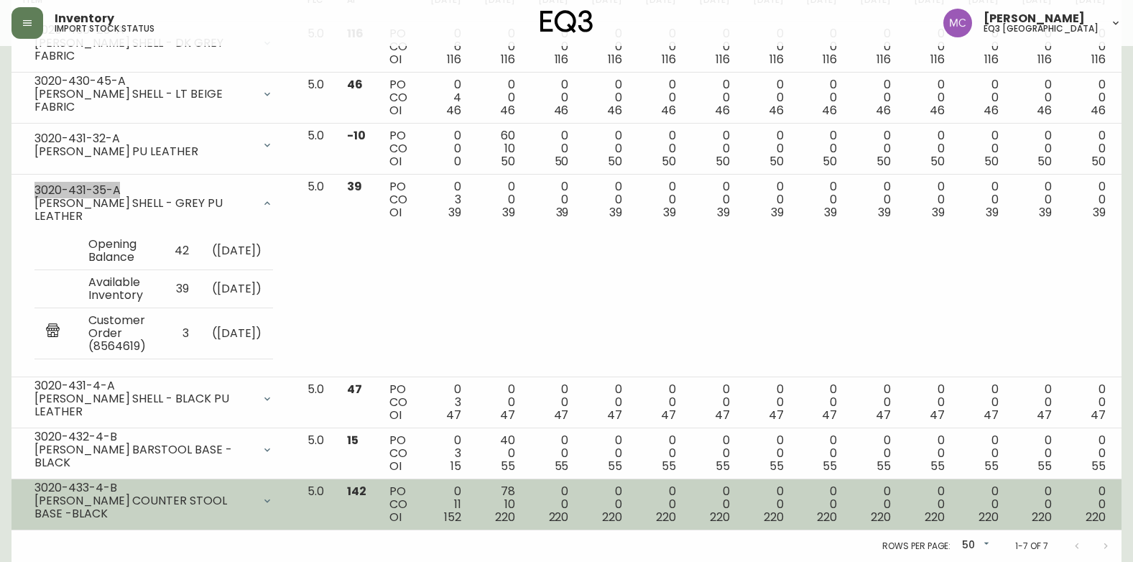  What do you see at coordinates (120, 333) in the screenshot?
I see `td: Customer Order (8564619)` at bounding box center [120, 333].